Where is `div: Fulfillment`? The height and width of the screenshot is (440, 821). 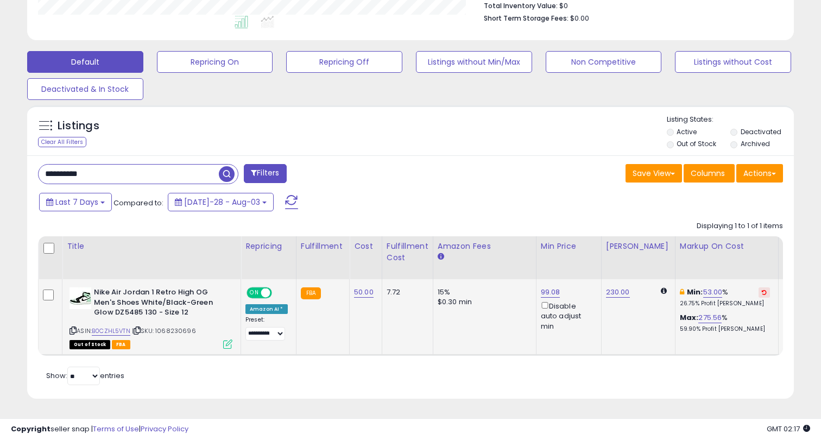 div: Fulfillment is located at coordinates (322, 246).